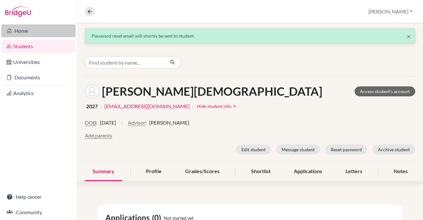 This screenshot has height=220, width=423. What do you see at coordinates (104, 172) in the screenshot?
I see `div: Summary` at bounding box center [104, 172].